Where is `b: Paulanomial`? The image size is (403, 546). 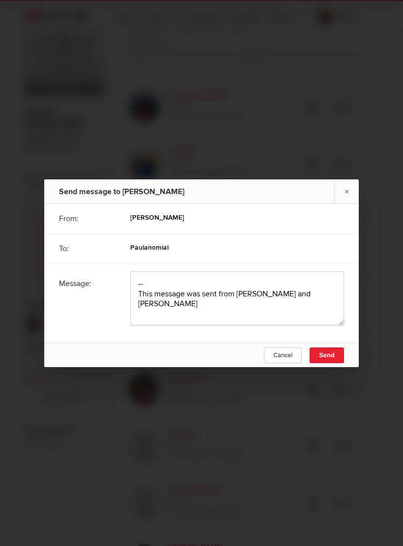
b: Paulanomial is located at coordinates (150, 247).